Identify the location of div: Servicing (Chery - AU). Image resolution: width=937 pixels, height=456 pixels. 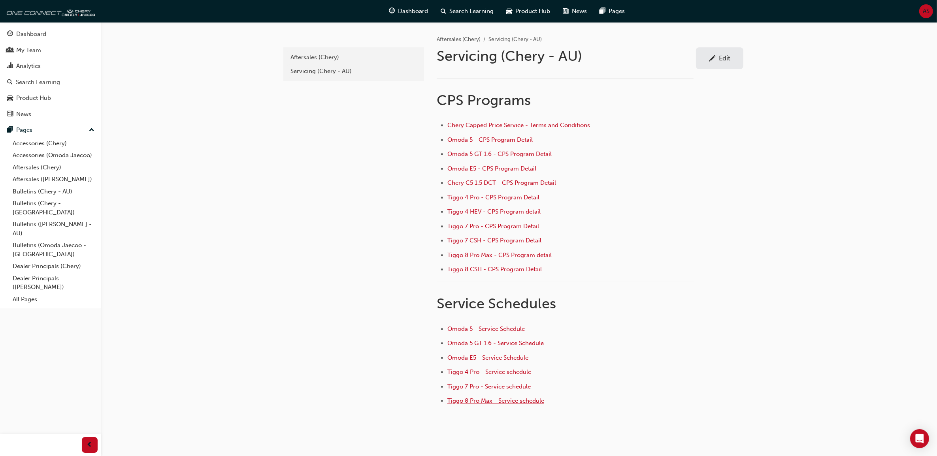
(354, 71).